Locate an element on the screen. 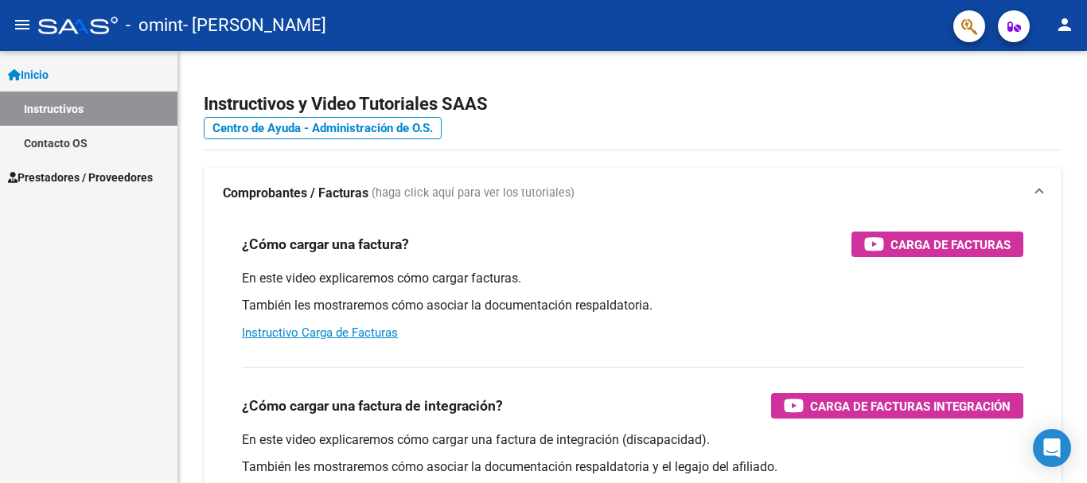 The height and width of the screenshot is (483, 1087). div: Open Intercom Messenger is located at coordinates (1052, 448).